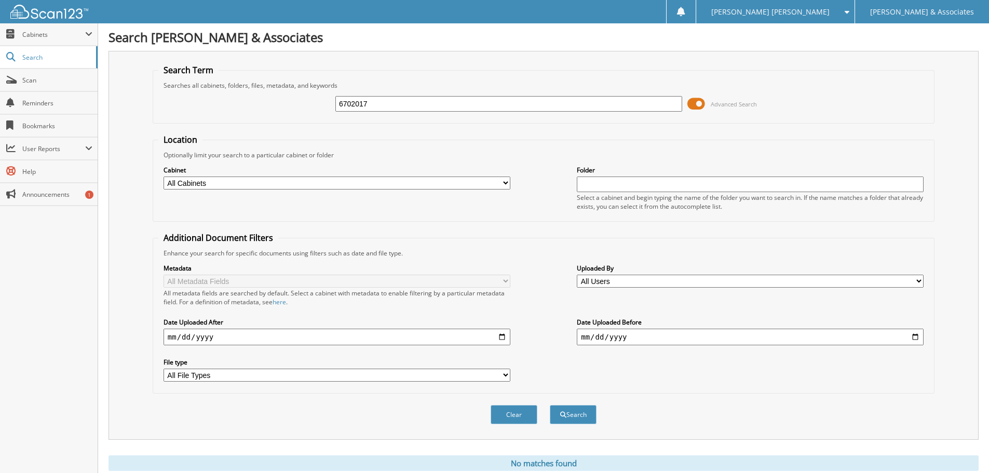  What do you see at coordinates (337, 298) in the screenshot?
I see `div: All metadata fields are searched by default. Select a cabinet with metadata to enable filtering b...` at bounding box center [337, 298].